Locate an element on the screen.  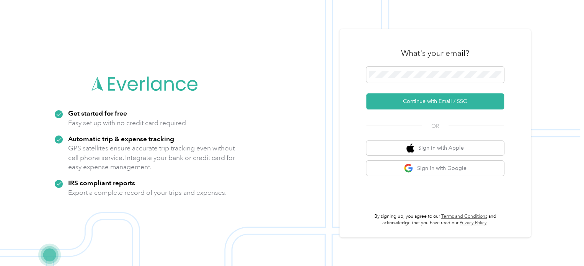
strong: Get started for free is located at coordinates (98, 113).